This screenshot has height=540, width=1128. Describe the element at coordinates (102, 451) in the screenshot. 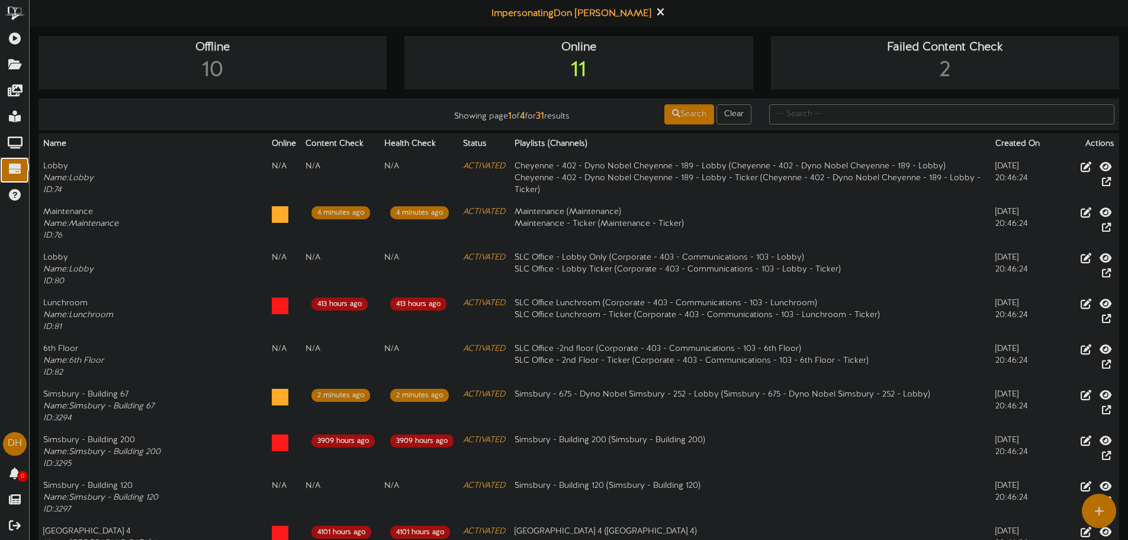

I see `i: Name: Simsbury - Building 200` at that location.